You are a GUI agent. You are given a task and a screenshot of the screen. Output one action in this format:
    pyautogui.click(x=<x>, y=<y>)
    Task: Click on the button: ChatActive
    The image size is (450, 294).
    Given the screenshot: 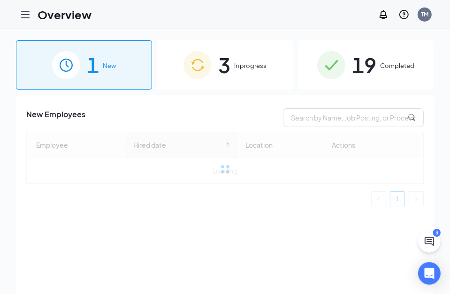 What is the action you would take?
    pyautogui.click(x=429, y=242)
    